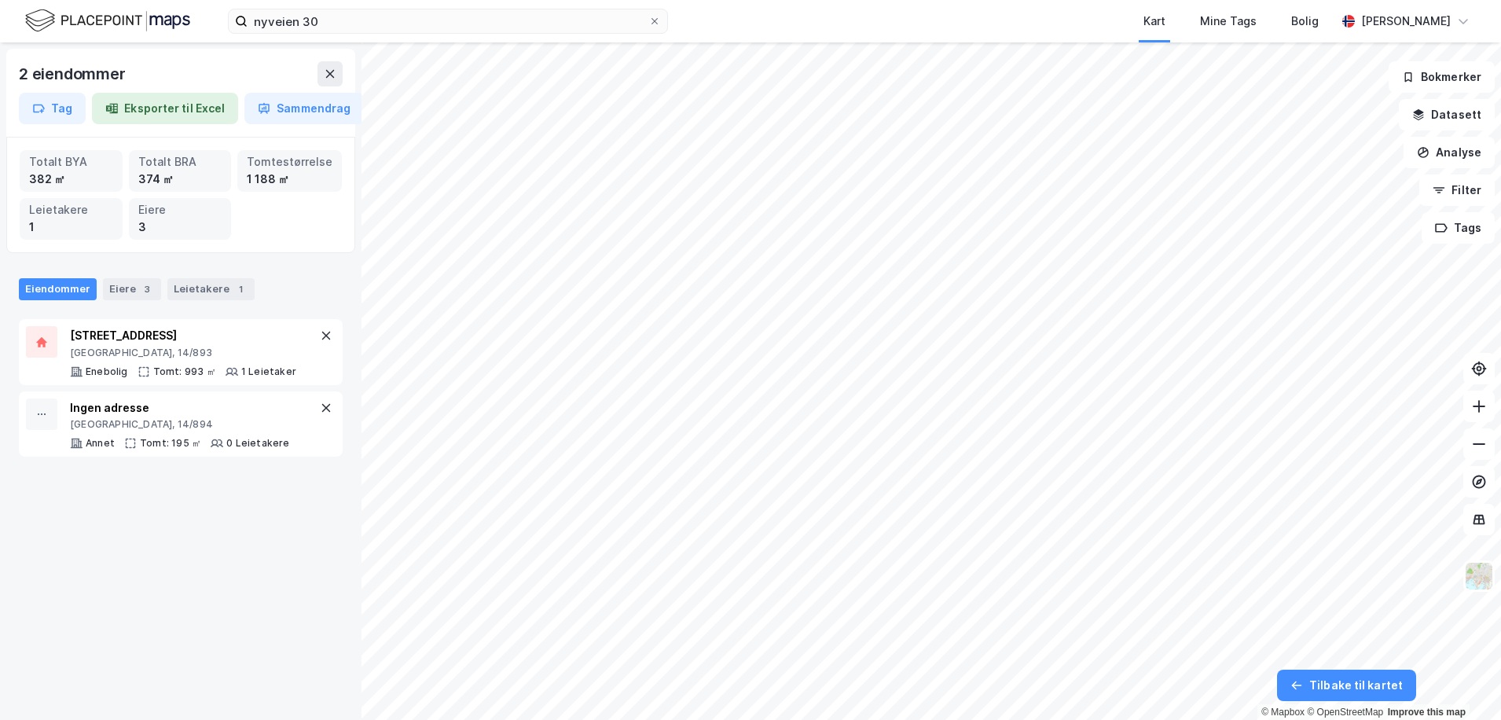  What do you see at coordinates (304, 108) in the screenshot?
I see `button: Sammendrag` at bounding box center [304, 108].